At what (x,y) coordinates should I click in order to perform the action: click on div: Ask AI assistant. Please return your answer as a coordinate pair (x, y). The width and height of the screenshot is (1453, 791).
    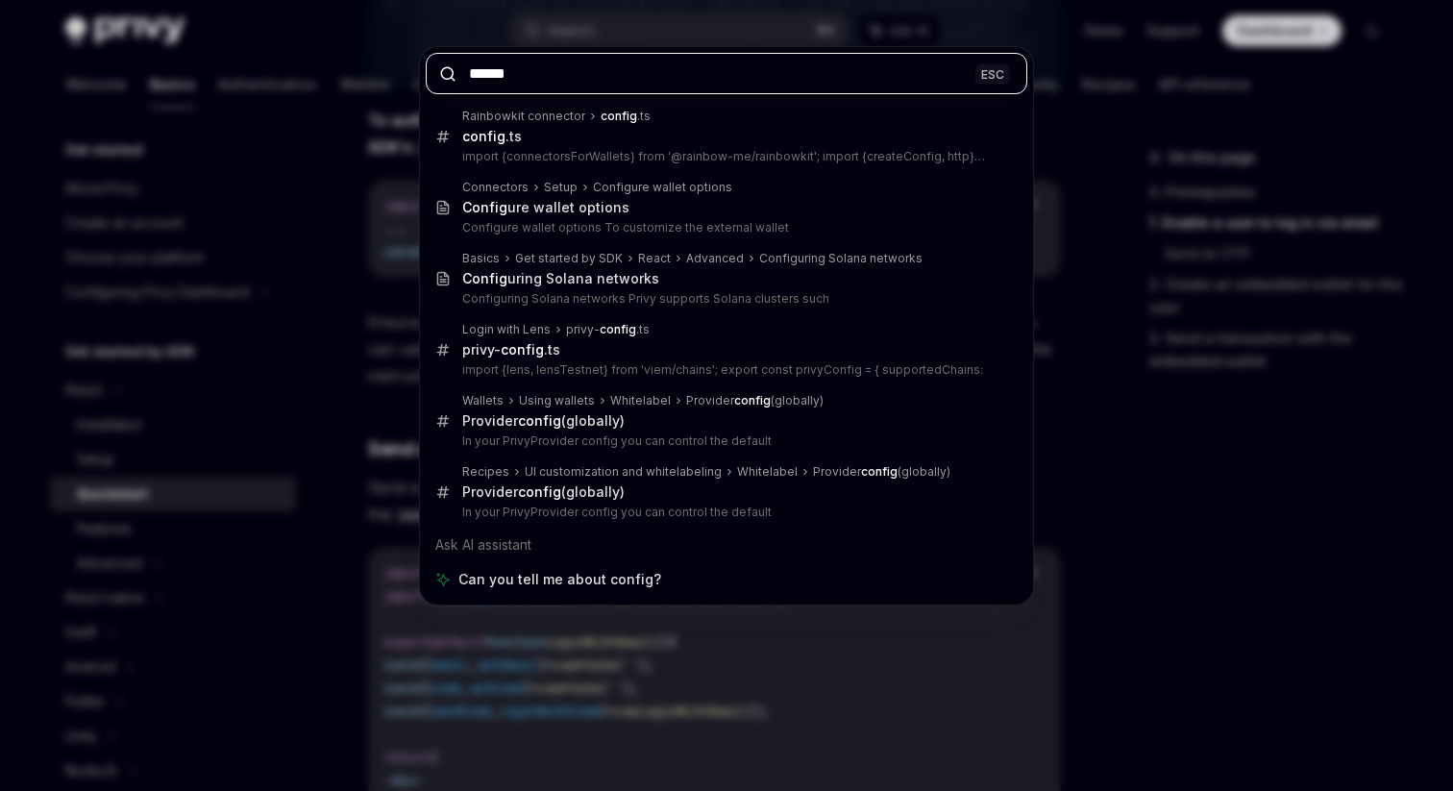
    Looking at the image, I should click on (726, 545).